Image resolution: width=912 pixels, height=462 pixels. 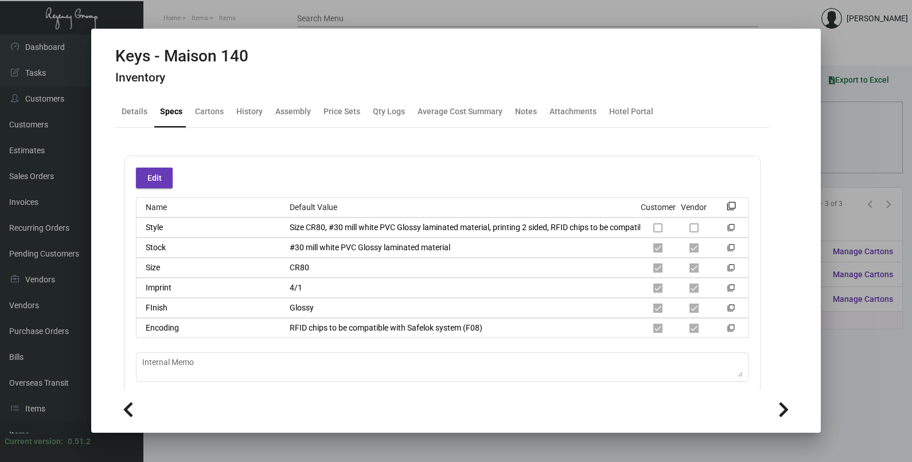 I want to click on span: Edit, so click(x=154, y=178).